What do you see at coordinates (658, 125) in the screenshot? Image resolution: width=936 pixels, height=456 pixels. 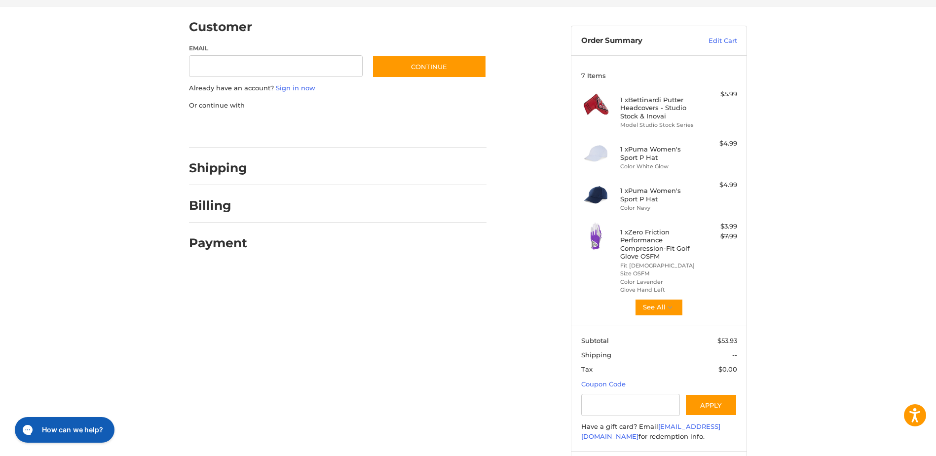 I see `li: Model Studio Stock Series` at bounding box center [658, 125].